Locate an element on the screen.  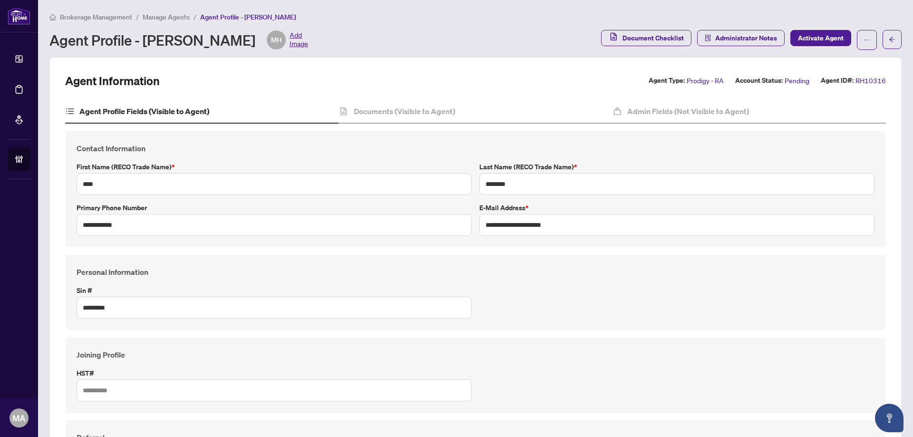
h4: Agent Profile Fields (Visible to Agent) is located at coordinates (144, 111).